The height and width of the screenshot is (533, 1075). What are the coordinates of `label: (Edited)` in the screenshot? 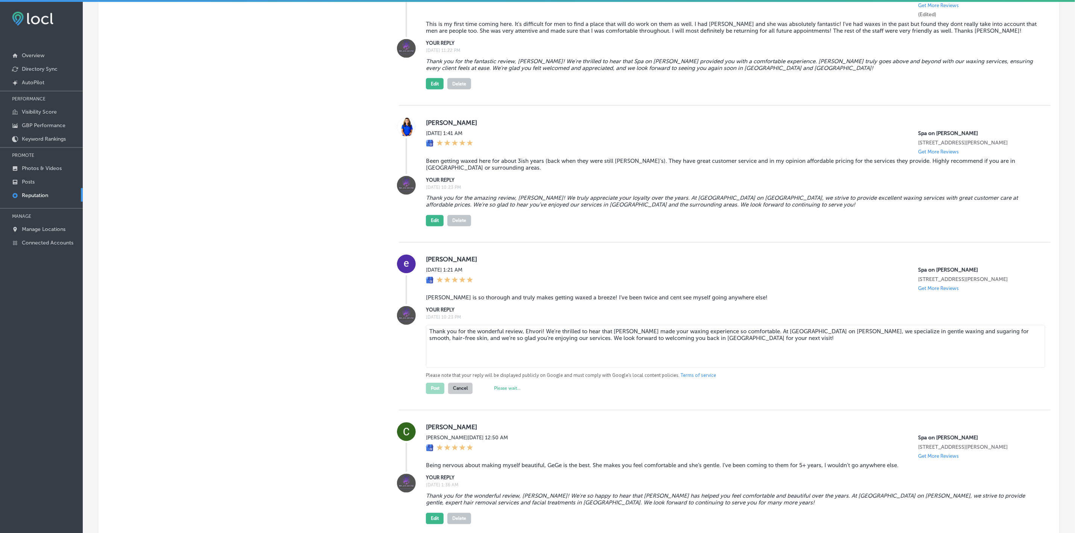 It's located at (927, 14).